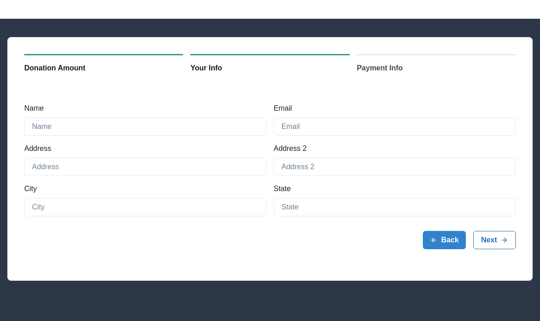  What do you see at coordinates (444, 240) in the screenshot?
I see `button: Back` at bounding box center [444, 240].